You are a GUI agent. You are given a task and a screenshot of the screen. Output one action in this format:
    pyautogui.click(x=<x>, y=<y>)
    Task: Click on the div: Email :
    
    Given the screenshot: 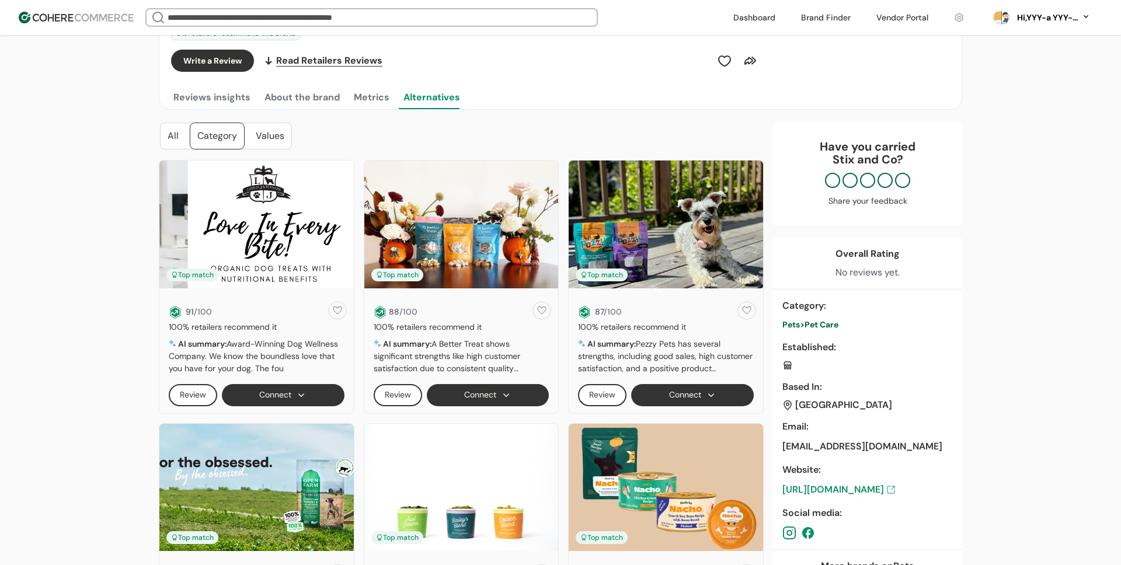 What is the action you would take?
    pyautogui.click(x=868, y=427)
    